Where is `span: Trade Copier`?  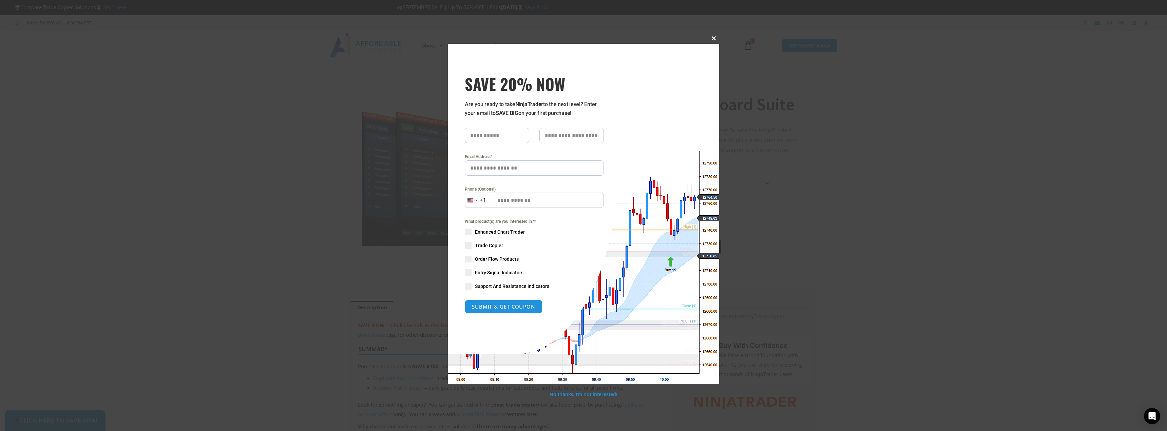
span: Trade Copier is located at coordinates (489, 246).